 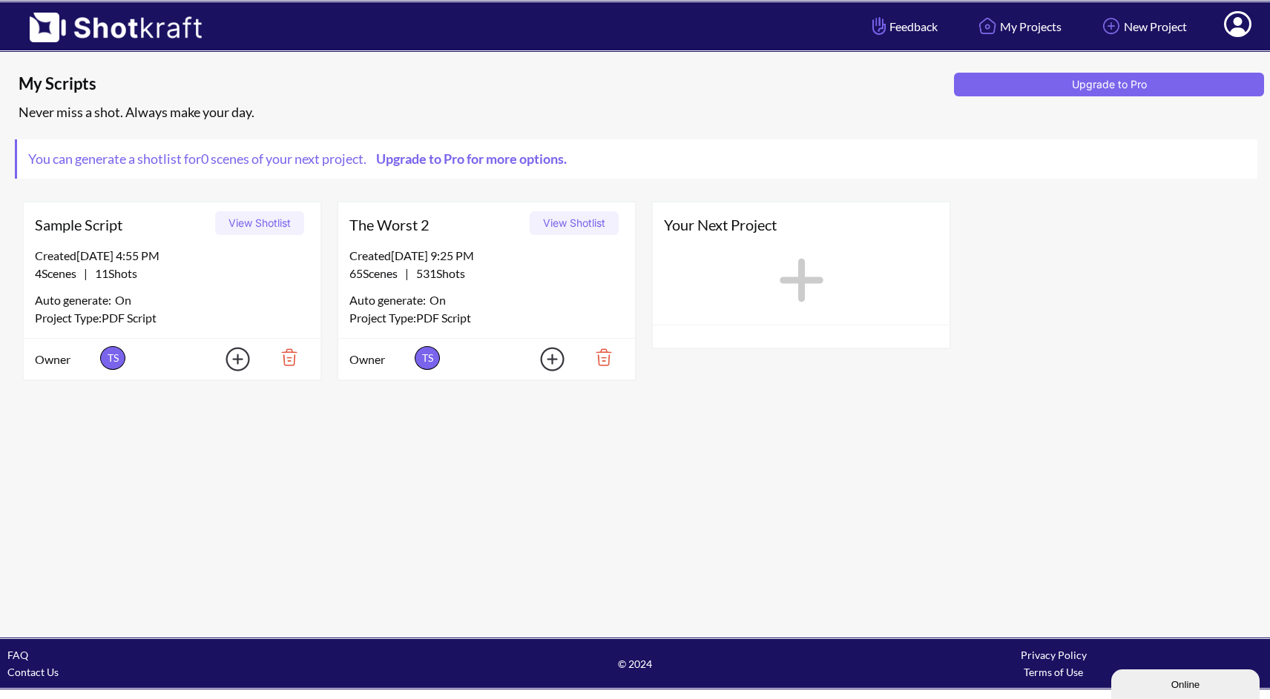 What do you see at coordinates (437, 225) in the screenshot?
I see `span: The Worst 2` at bounding box center [437, 225].